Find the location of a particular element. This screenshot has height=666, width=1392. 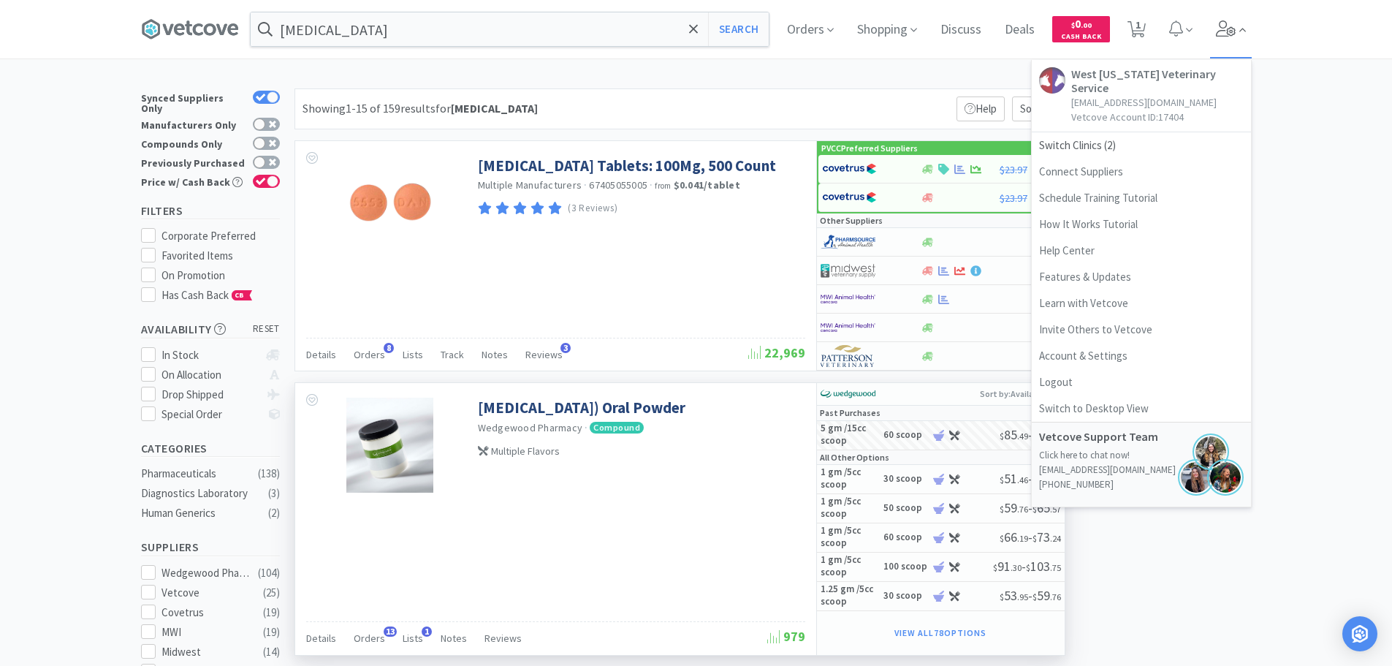

h6: 100 scoop is located at coordinates (905, 566).